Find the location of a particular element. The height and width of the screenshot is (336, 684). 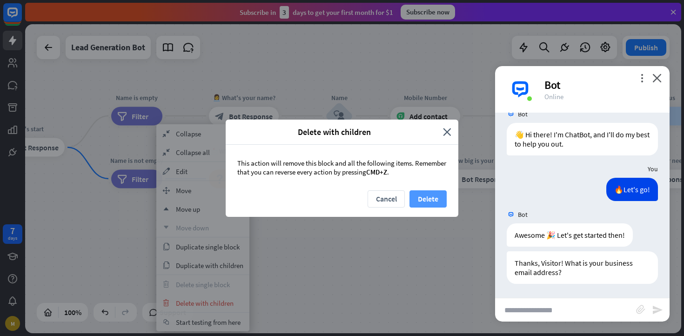

div: 🔥Let's go! is located at coordinates (632, 189).